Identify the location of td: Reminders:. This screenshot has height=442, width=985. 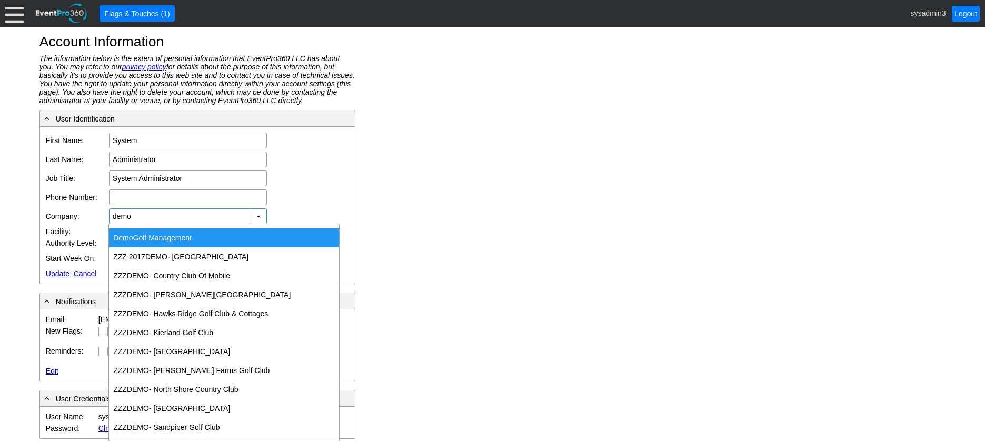
(71, 355).